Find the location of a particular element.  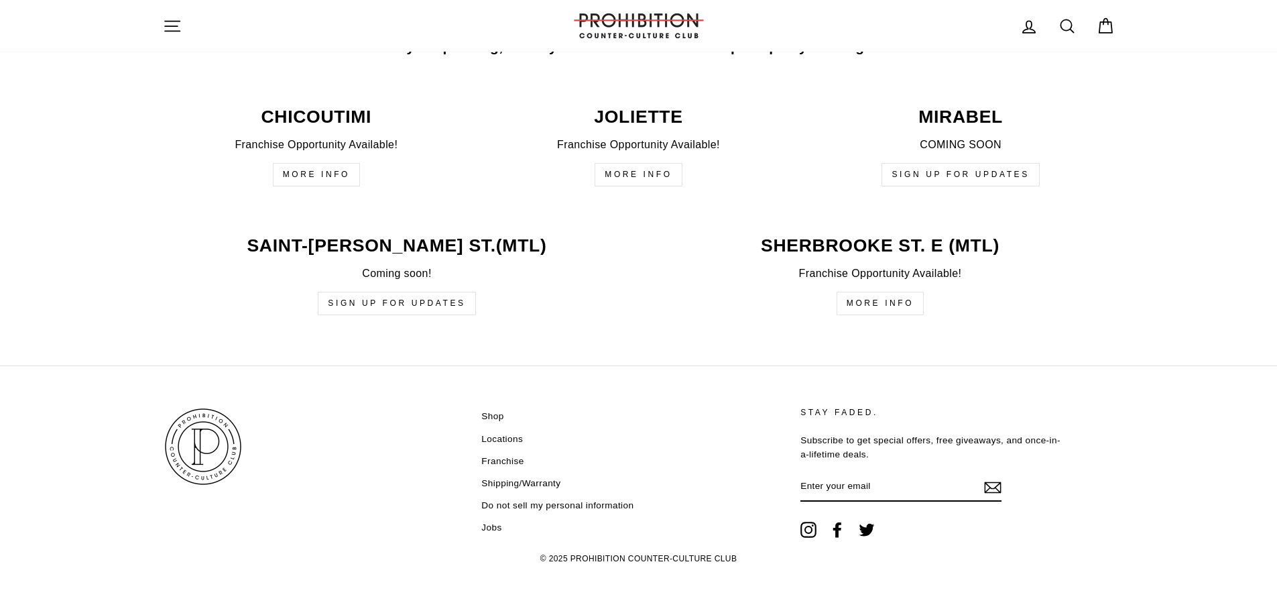

a: Do not sell my personal information is located at coordinates (557, 505).